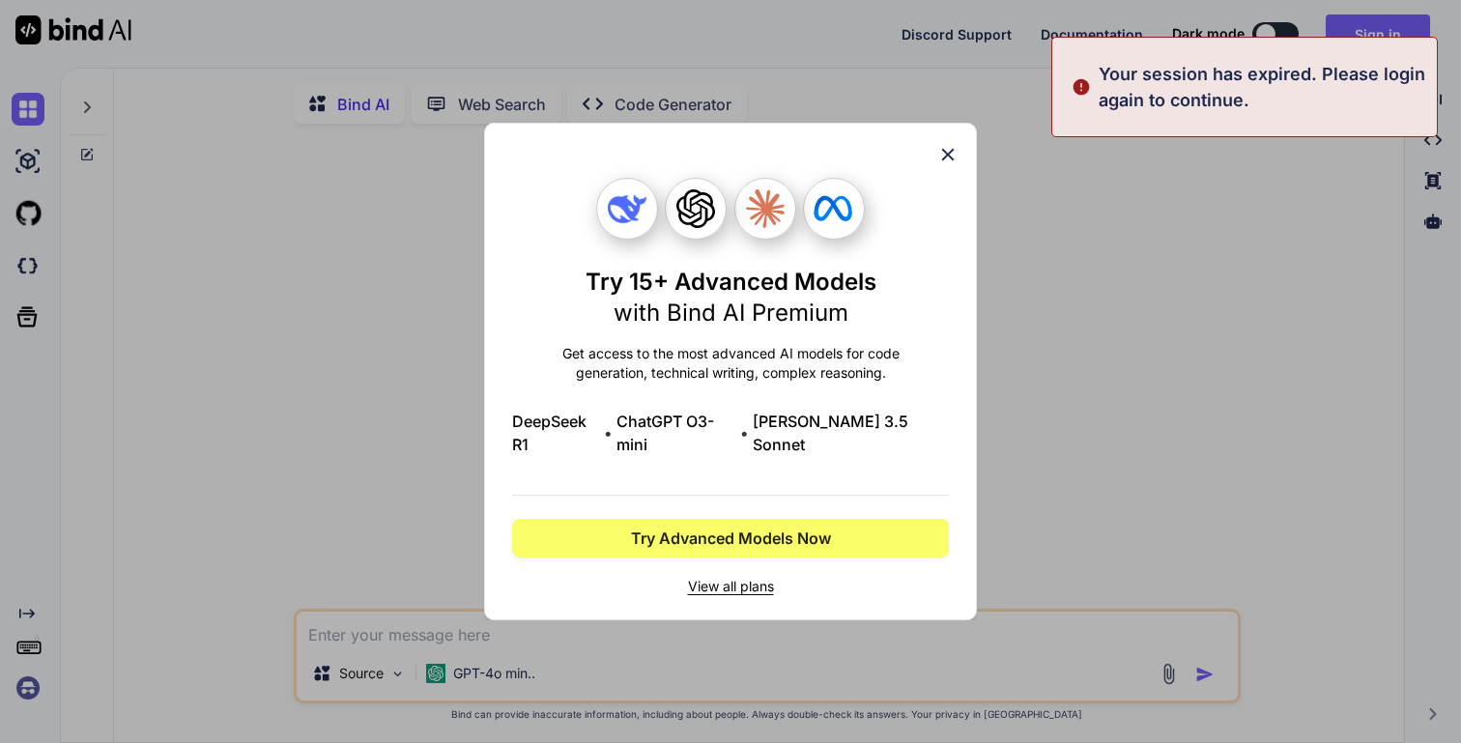 The width and height of the screenshot is (1461, 743). What do you see at coordinates (627, 209) in the screenshot?
I see `img: Deepseek` at bounding box center [627, 209].